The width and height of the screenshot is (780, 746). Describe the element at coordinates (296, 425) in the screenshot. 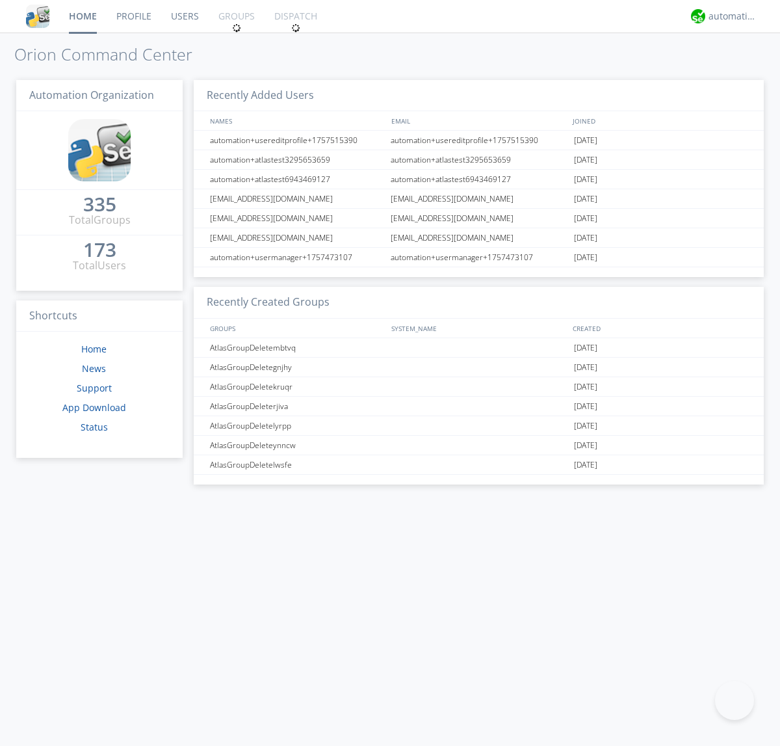

I see `div: AtlasGroupDeletelyrpp` at that location.